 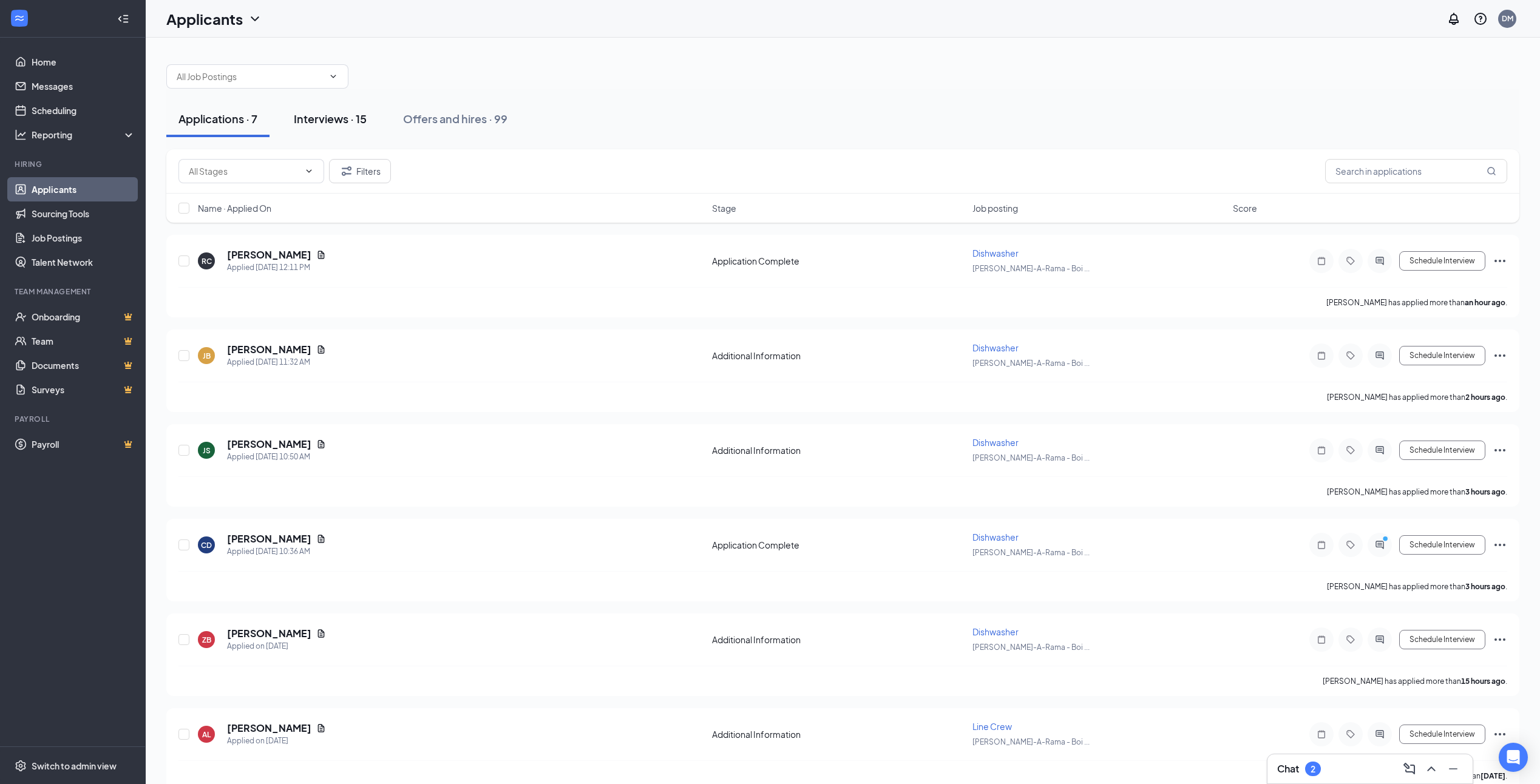 I want to click on b: 2 hours ago, so click(x=1486, y=396).